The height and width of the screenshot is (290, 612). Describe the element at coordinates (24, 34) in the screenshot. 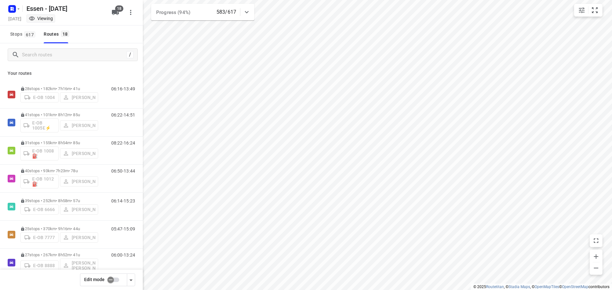

I see `span: Stops` at that location.